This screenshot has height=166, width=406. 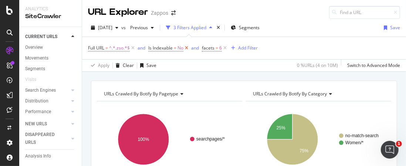 I want to click on button: Add Filter, so click(x=243, y=48).